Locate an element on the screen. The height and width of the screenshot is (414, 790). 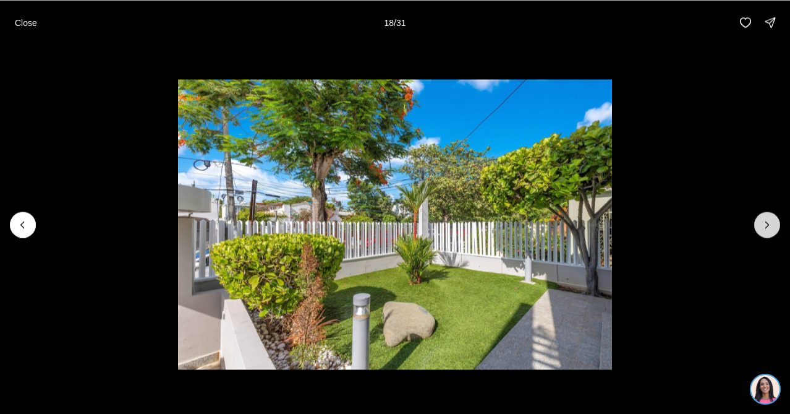
p: 18 / 31 is located at coordinates (394, 22).